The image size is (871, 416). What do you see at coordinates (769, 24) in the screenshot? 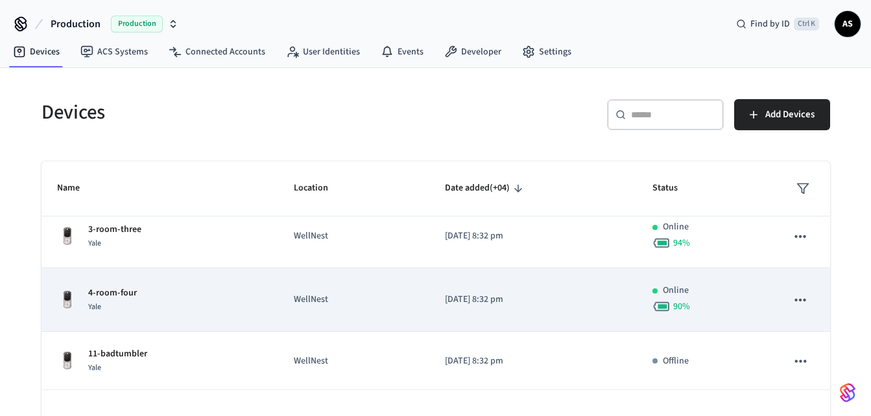
I see `span: Find by ID` at bounding box center [769, 24].